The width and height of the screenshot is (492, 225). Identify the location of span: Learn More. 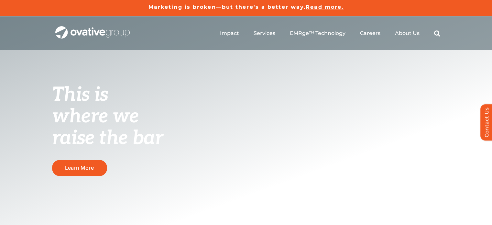
(79, 168).